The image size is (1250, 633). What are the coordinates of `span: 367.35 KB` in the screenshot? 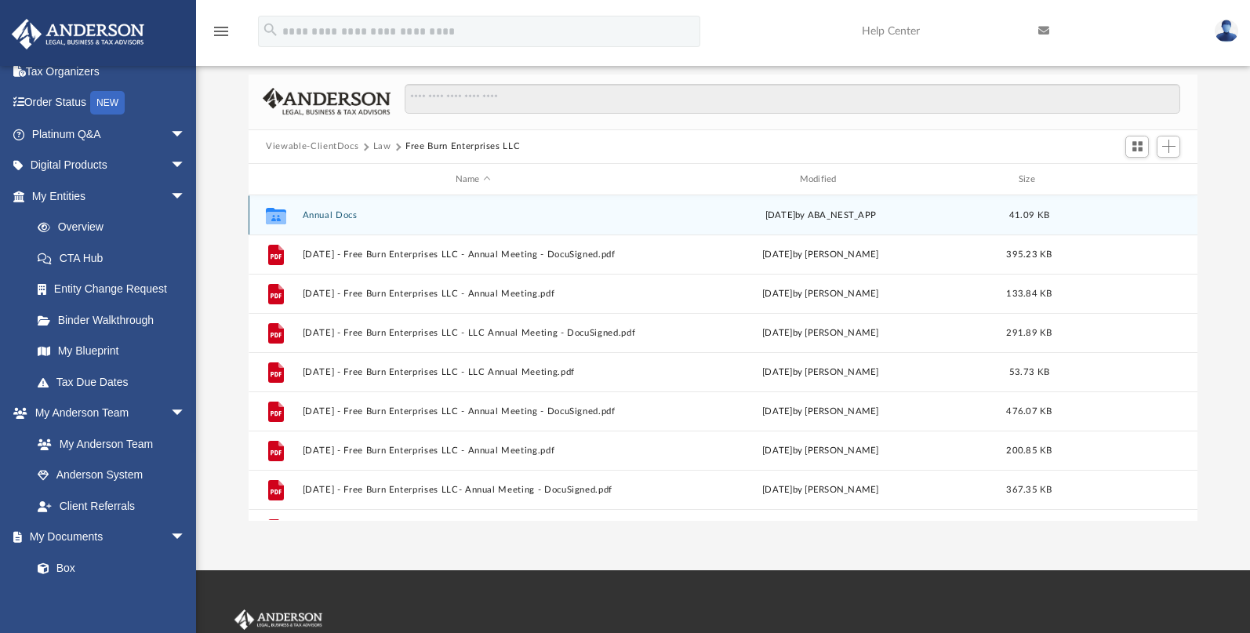 It's located at (1030, 489).